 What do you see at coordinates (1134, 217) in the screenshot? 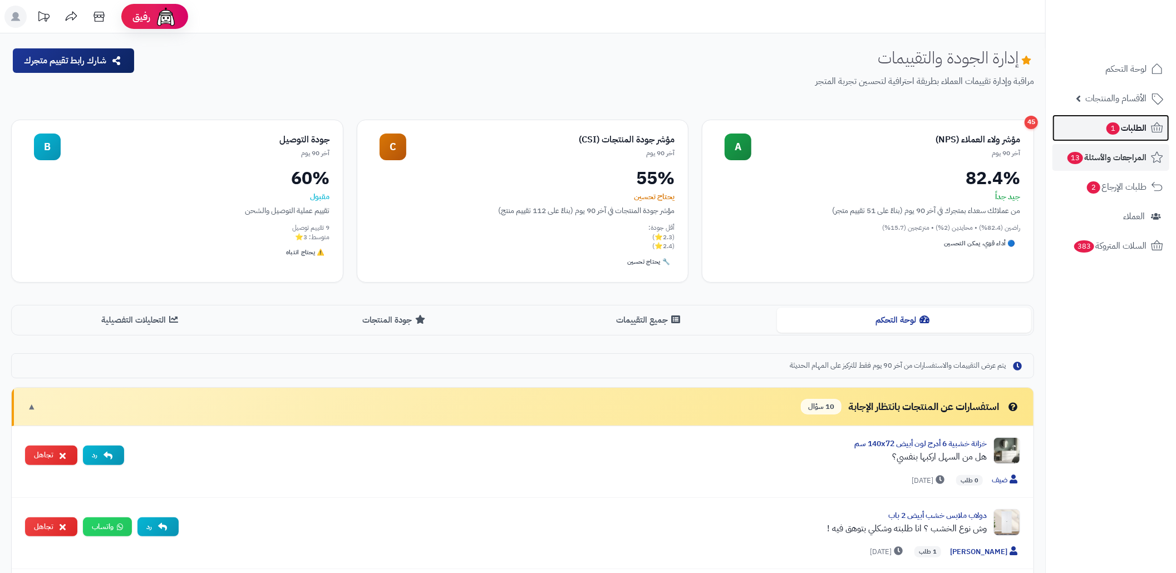
I see `span: العملاء` at bounding box center [1134, 217].